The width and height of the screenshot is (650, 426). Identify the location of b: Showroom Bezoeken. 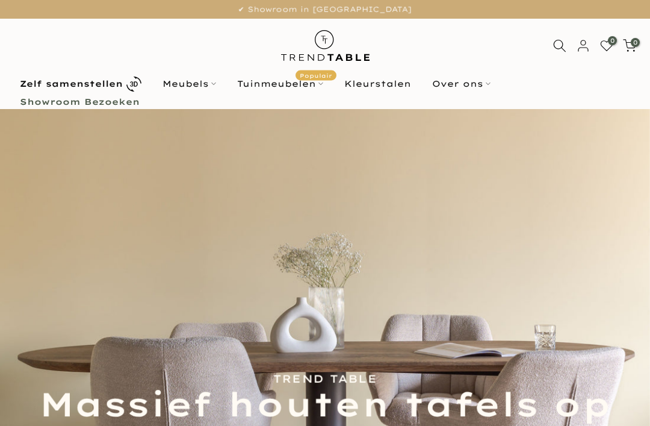
(79, 102).